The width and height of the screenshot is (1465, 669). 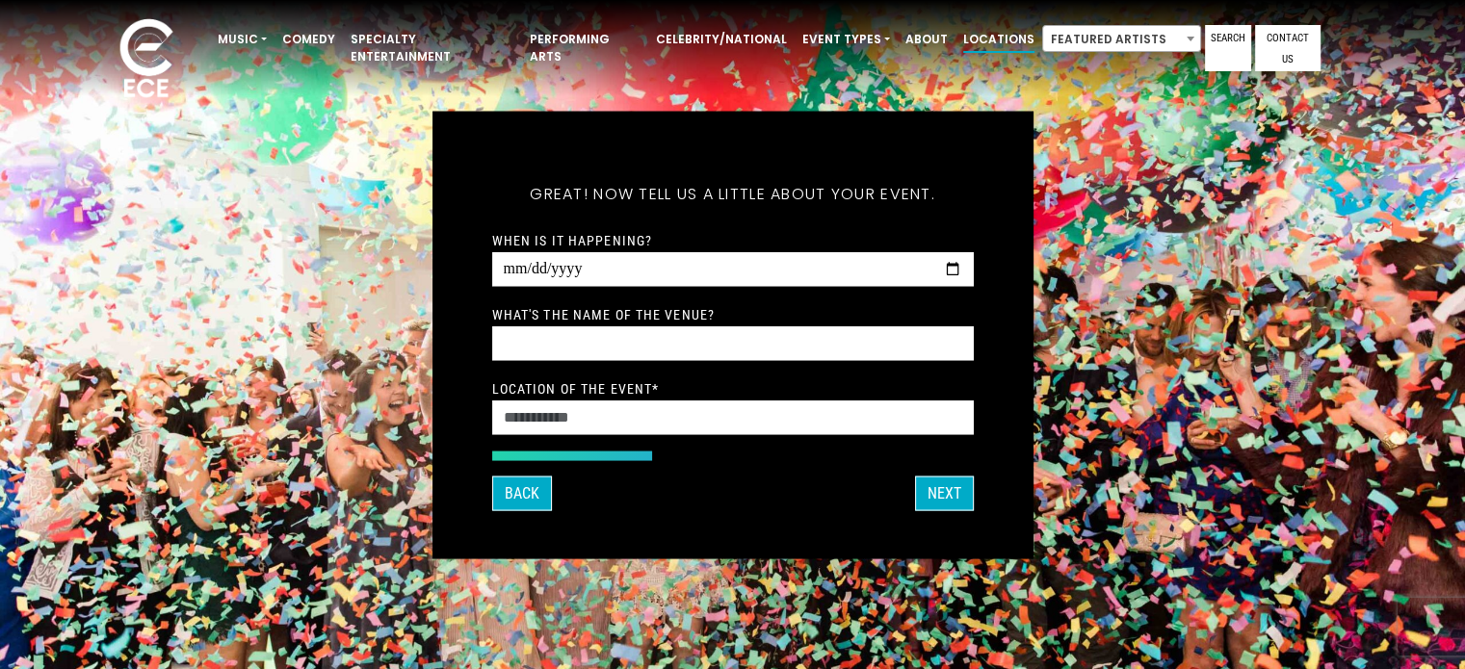 I want to click on a: Contact Us, so click(x=1288, y=48).